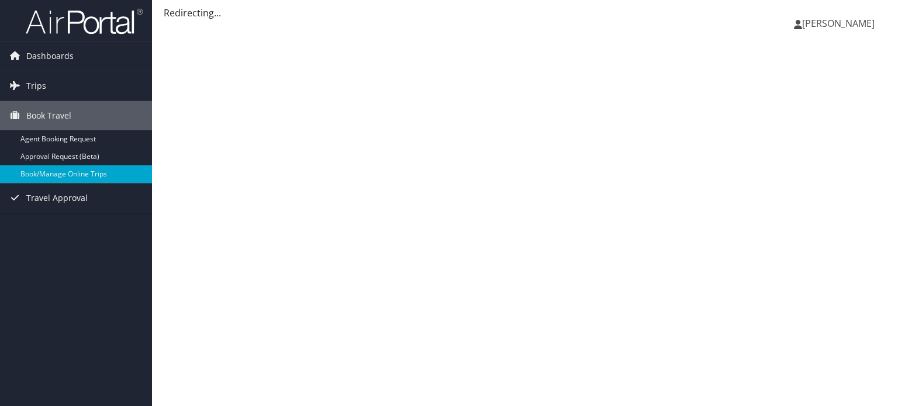 The height and width of the screenshot is (406, 898). I want to click on span: Trips, so click(36, 86).